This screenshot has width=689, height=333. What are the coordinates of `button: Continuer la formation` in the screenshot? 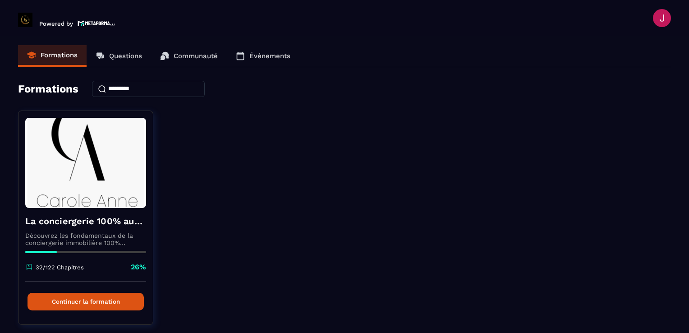 It's located at (86, 301).